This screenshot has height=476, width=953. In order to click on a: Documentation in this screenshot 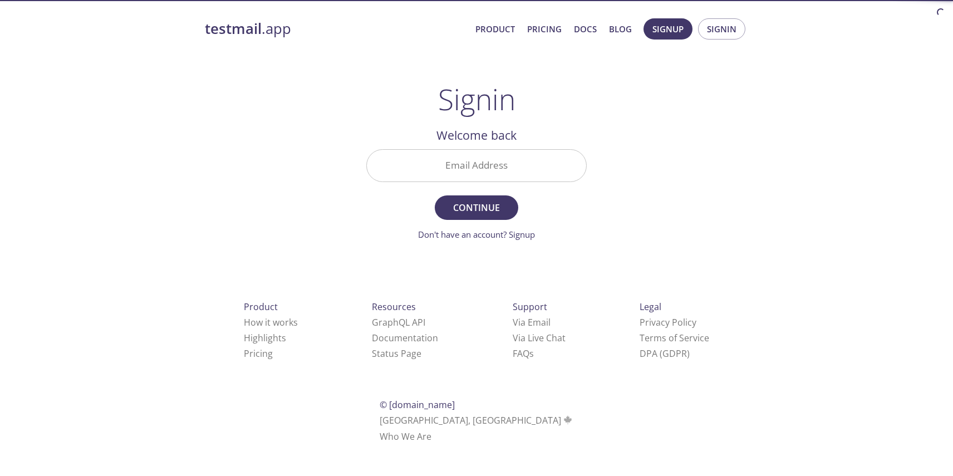, I will do `click(405, 338)`.